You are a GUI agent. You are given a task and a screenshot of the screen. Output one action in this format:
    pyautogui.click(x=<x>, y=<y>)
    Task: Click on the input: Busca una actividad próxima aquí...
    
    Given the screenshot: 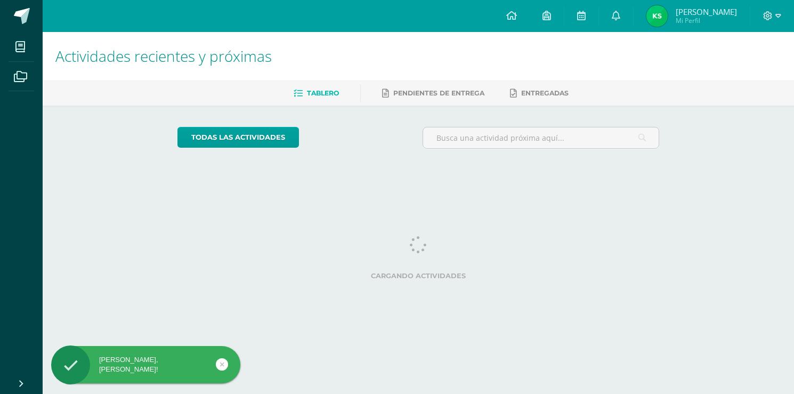 What is the action you would take?
    pyautogui.click(x=541, y=137)
    